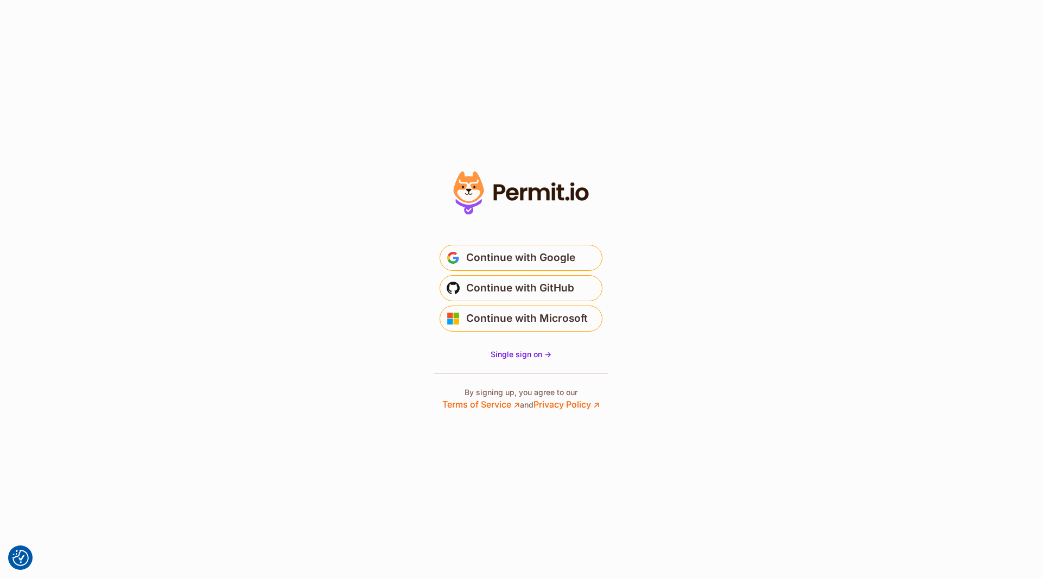  What do you see at coordinates (520, 258) in the screenshot?
I see `span: Continue with Google` at bounding box center [520, 258].